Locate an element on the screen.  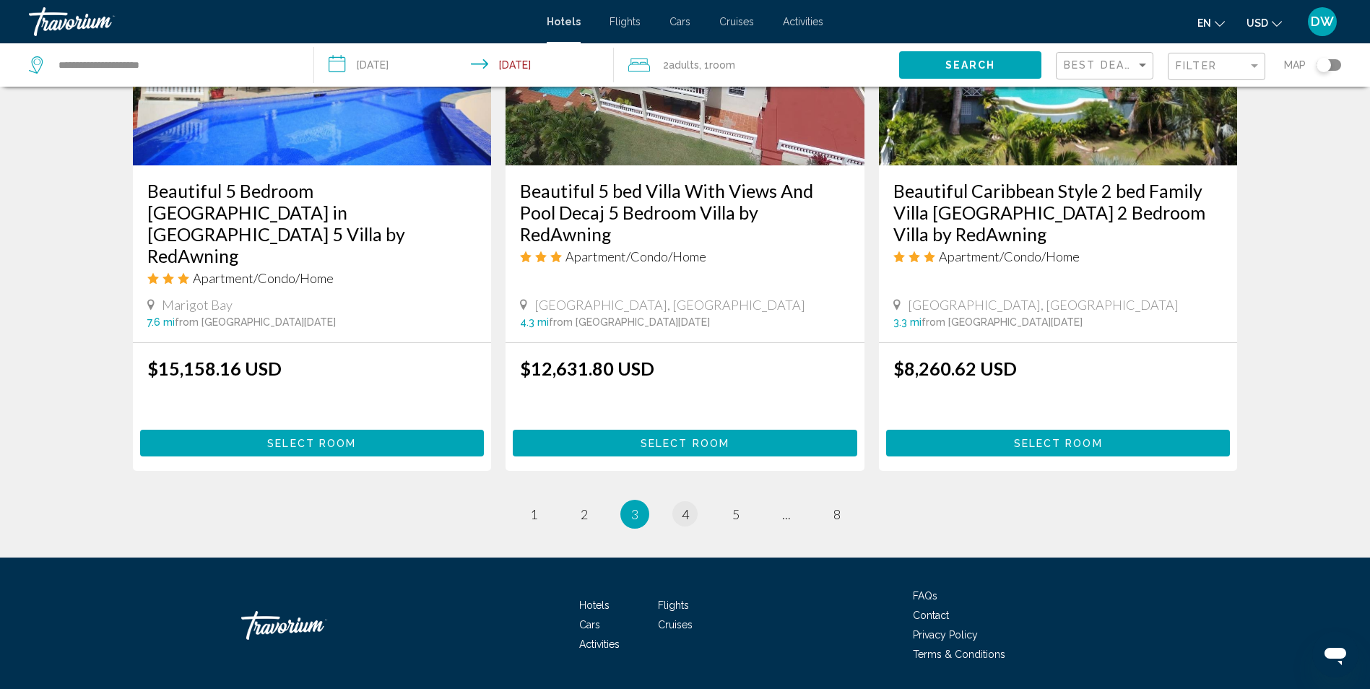
span: USD is located at coordinates (1257, 23).